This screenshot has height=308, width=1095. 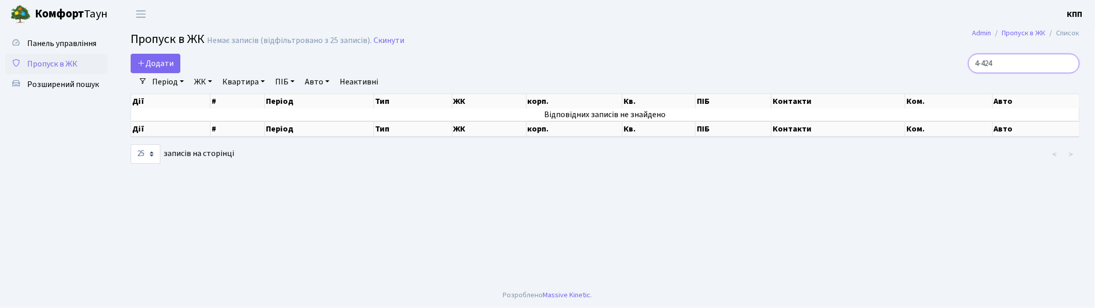 I want to click on td: Відповідних записів не знайдено, so click(x=605, y=115).